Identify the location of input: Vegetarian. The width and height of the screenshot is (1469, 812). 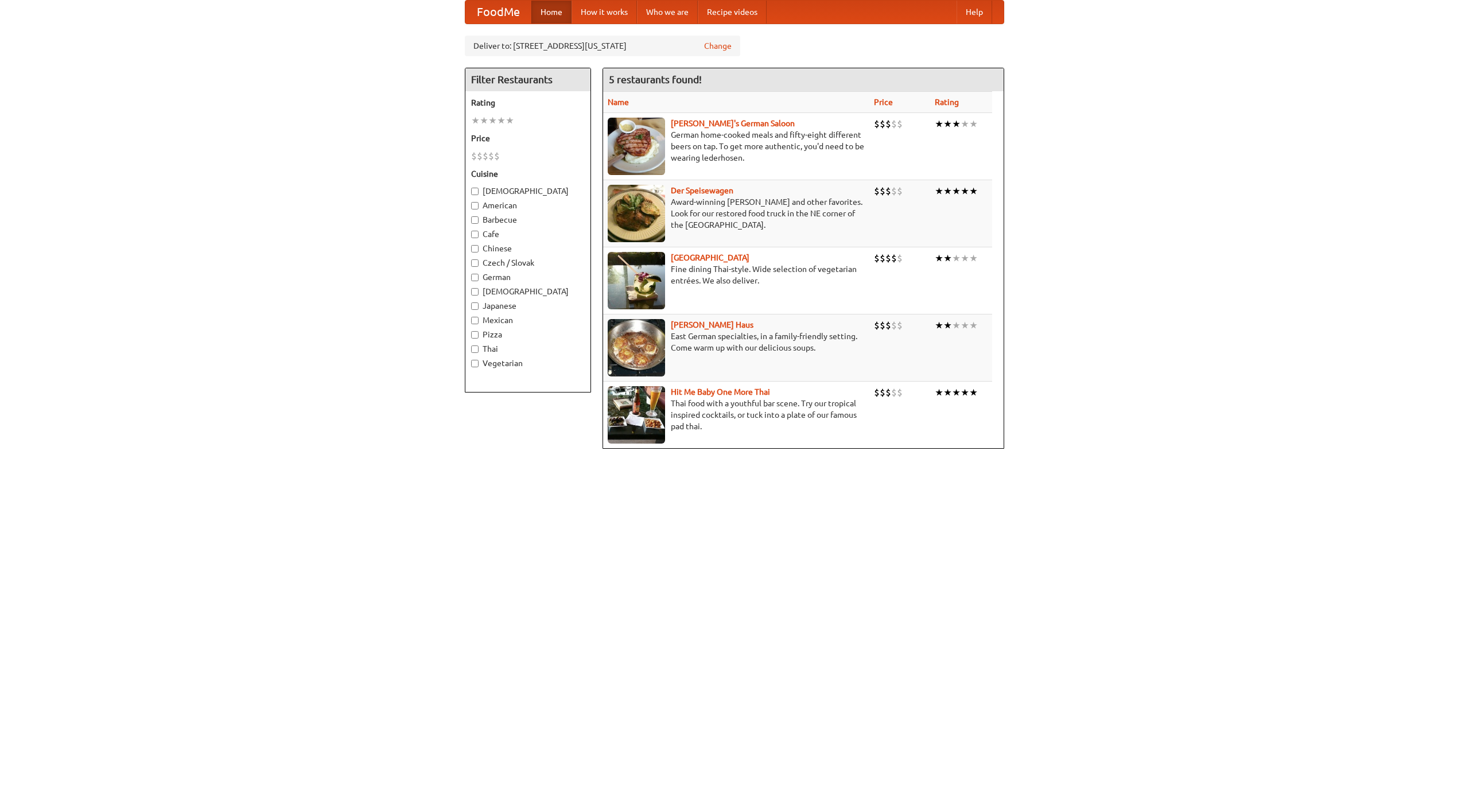
(474, 363).